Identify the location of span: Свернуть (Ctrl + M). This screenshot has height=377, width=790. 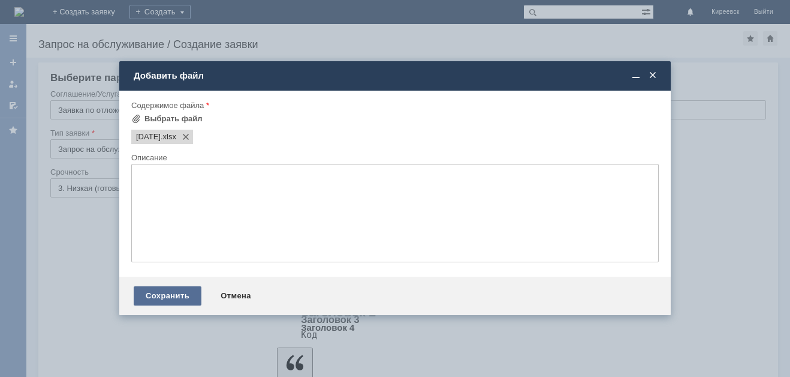
(636, 76).